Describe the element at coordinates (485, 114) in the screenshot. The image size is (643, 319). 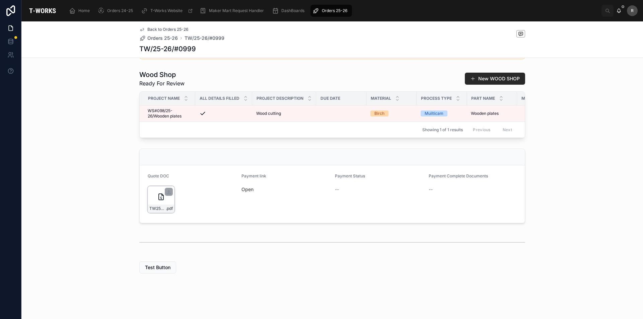
I see `span: Wooden plates` at that location.